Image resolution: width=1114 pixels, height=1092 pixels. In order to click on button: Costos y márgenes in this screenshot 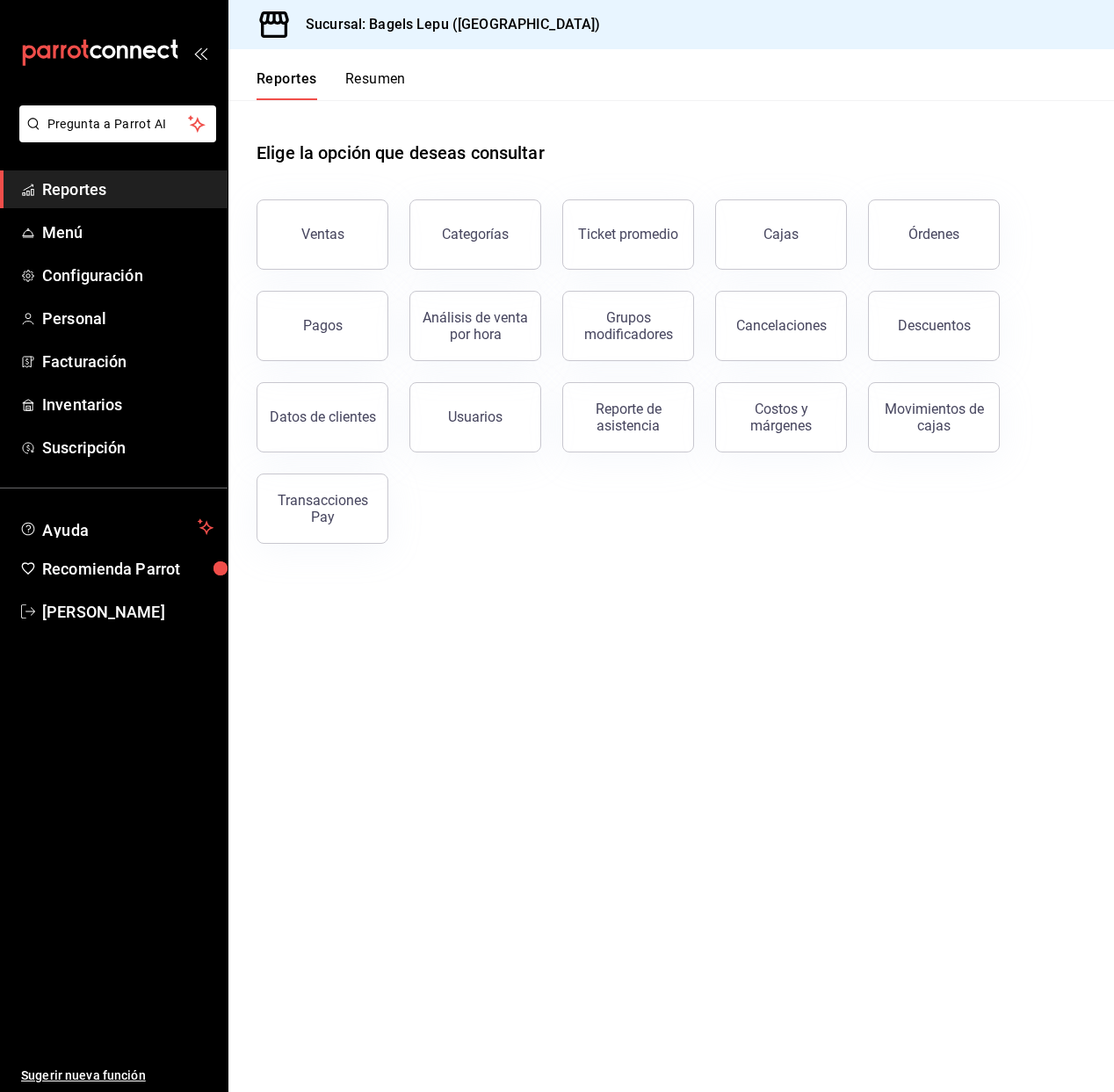, I will do `click(781, 417)`.